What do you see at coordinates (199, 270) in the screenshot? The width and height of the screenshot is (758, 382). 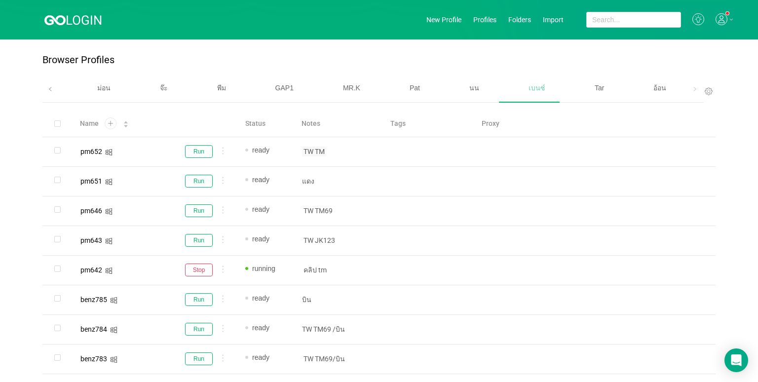 I see `button: Stop` at bounding box center [199, 270].